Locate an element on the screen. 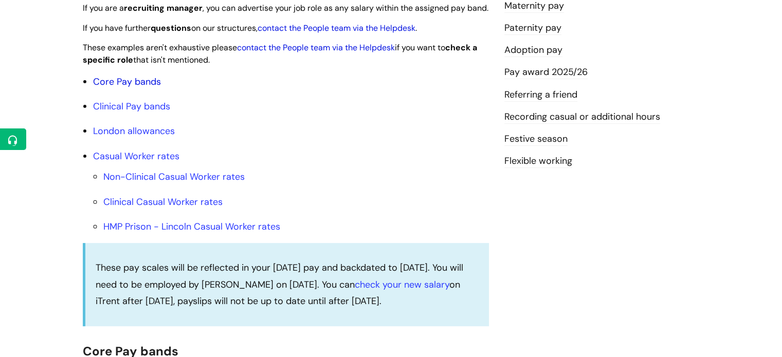 This screenshot has width=782, height=357. a: Recording casual or additional hours is located at coordinates (582, 117).